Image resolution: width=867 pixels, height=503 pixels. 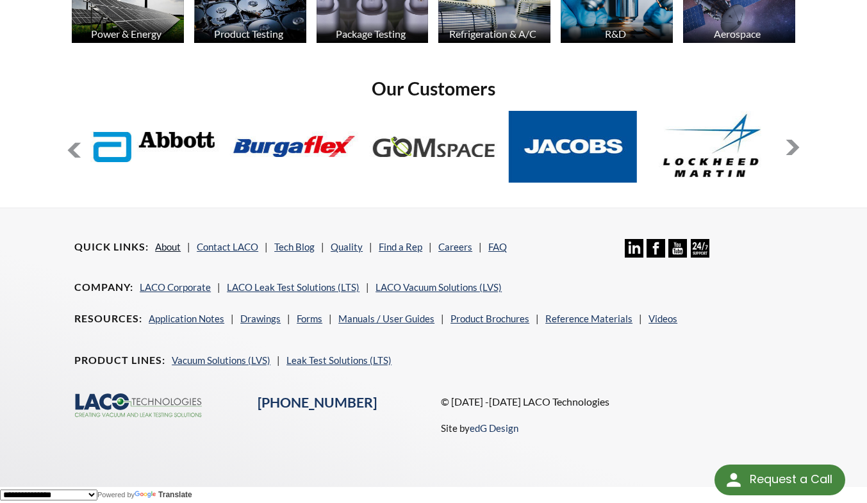 What do you see at coordinates (700, 248) in the screenshot?
I see `img: 24/7 Support Icon` at bounding box center [700, 248].